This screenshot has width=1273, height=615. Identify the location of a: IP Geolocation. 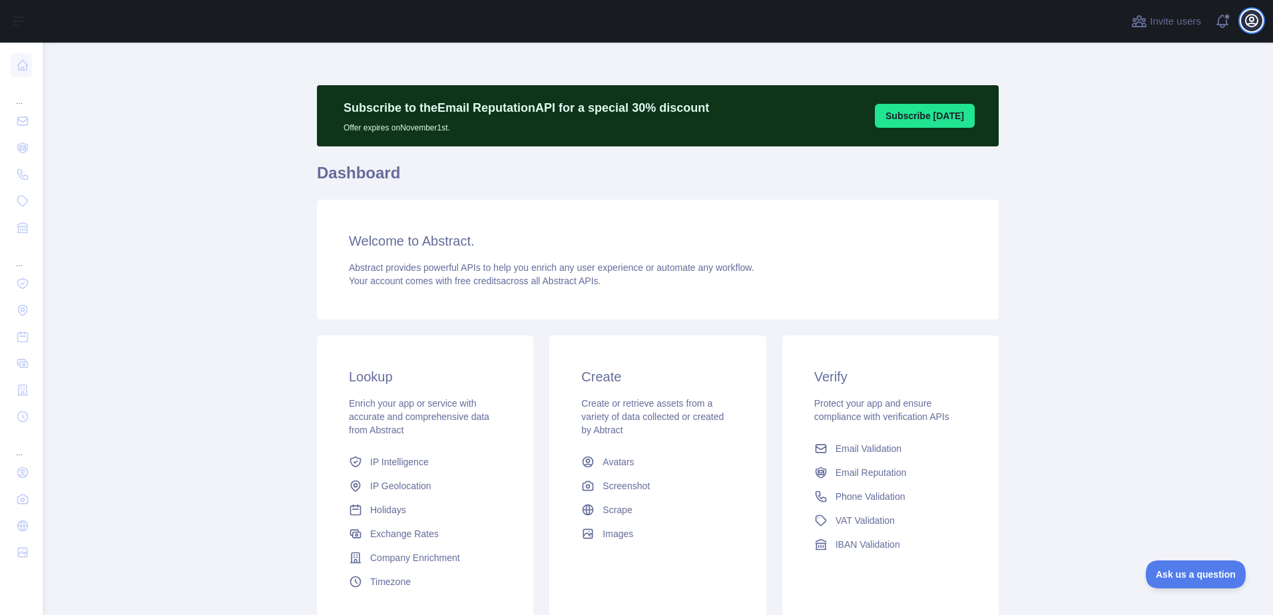
(425, 486).